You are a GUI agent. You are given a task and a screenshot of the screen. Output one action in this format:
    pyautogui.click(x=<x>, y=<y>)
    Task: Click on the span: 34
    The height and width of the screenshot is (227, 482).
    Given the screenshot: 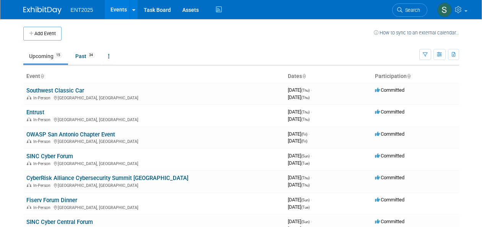 What is the action you would take?
    pyautogui.click(x=91, y=55)
    